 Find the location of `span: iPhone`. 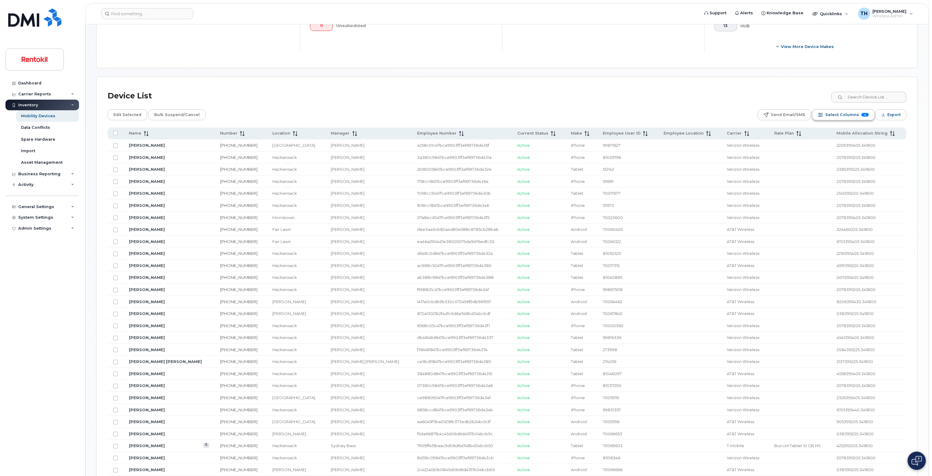

span: iPhone is located at coordinates (578, 205).